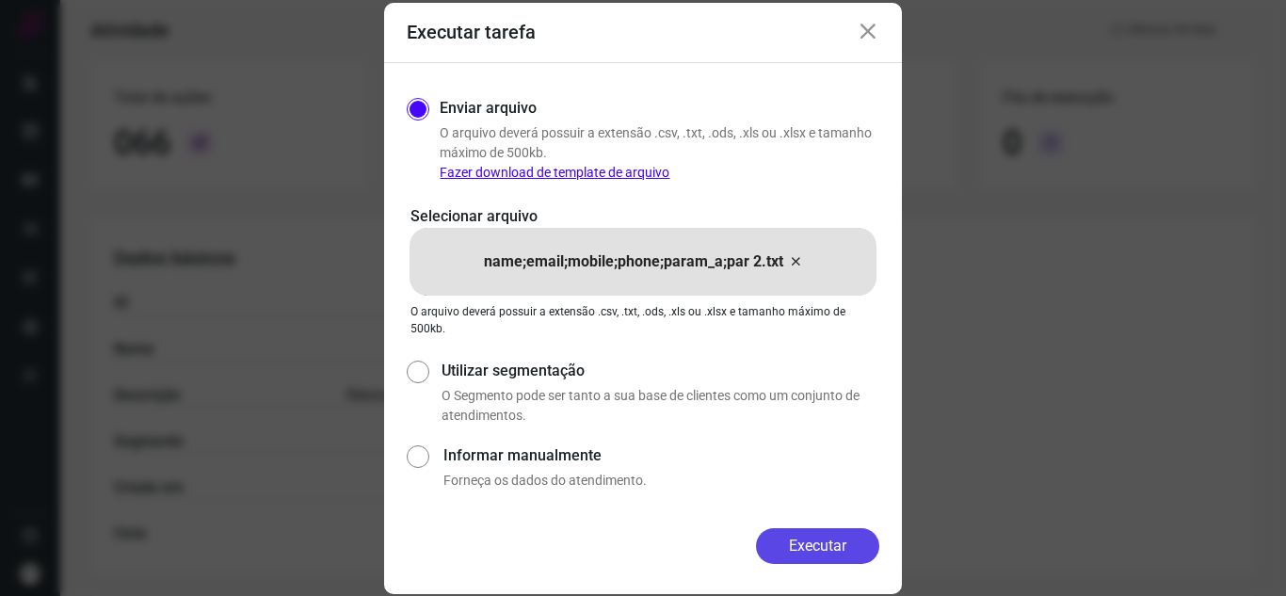 This screenshot has width=1286, height=596. What do you see at coordinates (487, 108) in the screenshot?
I see `label: Enviar arquivo` at bounding box center [487, 108].